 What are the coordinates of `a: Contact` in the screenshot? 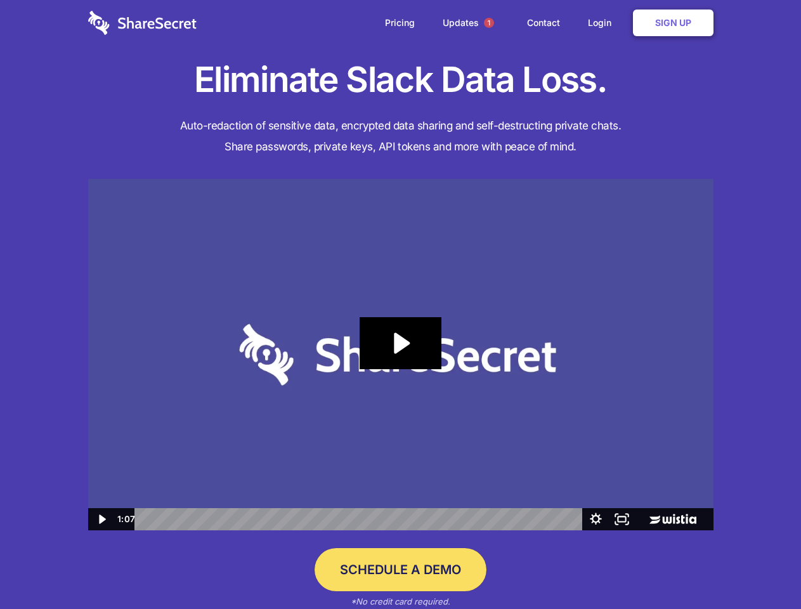 It's located at (544, 23).